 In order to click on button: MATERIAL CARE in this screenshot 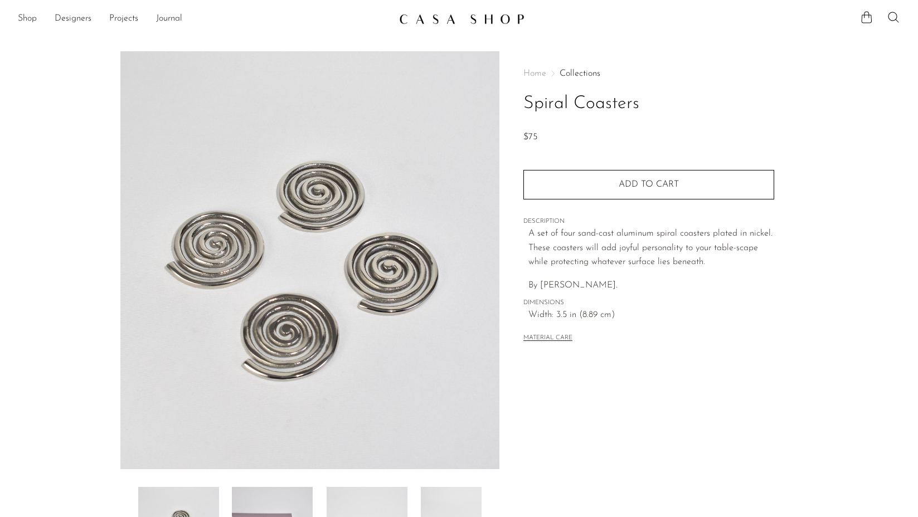, I will do `click(548, 338)`.